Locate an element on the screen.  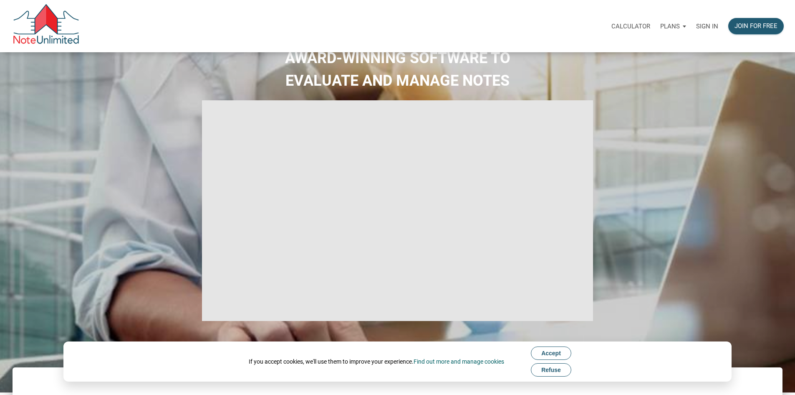
button: Plans is located at coordinates (674, 26).